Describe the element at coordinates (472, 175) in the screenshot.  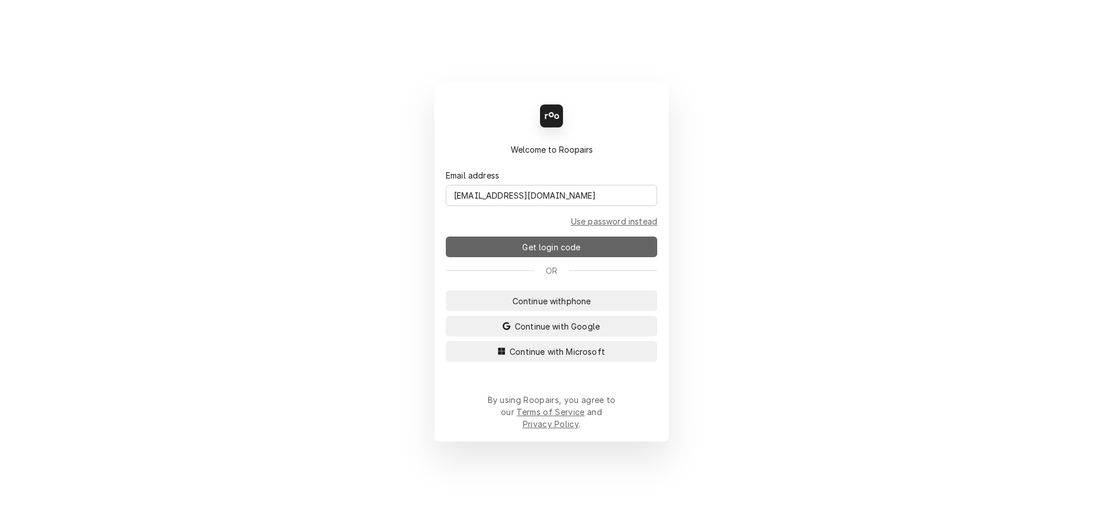
I see `label: Email address` at that location.